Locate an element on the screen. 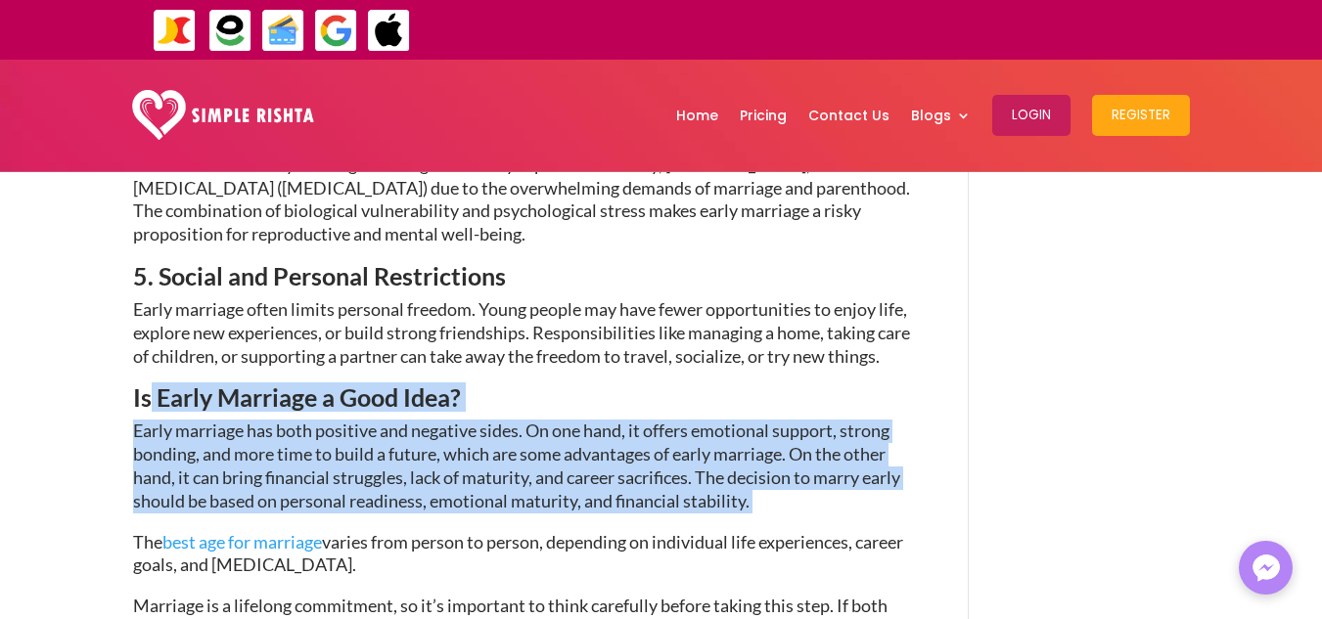  span: Early marriage has both positive and negative sides. On one hand, it offers emotional support, st... is located at coordinates (517, 465).